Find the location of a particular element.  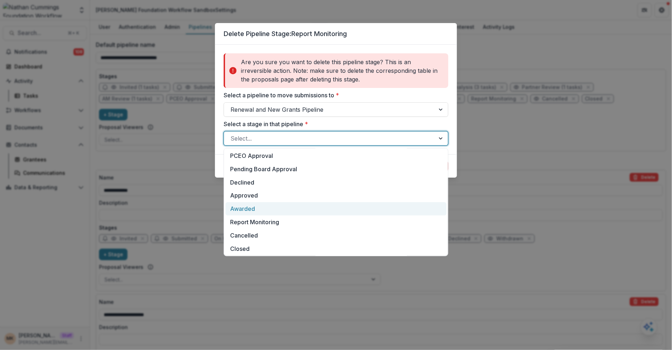

div: Closed is located at coordinates (336, 248).